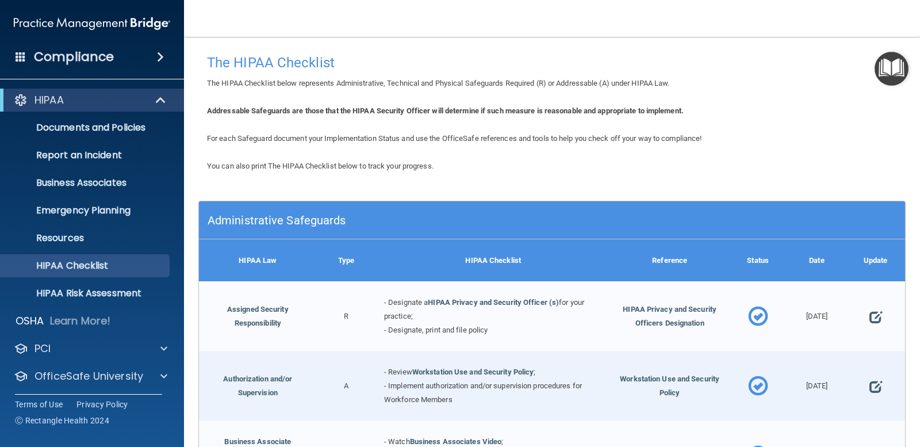 The height and width of the screenshot is (447, 920). I want to click on a: Workstation Use and Security Policy, so click(473, 371).